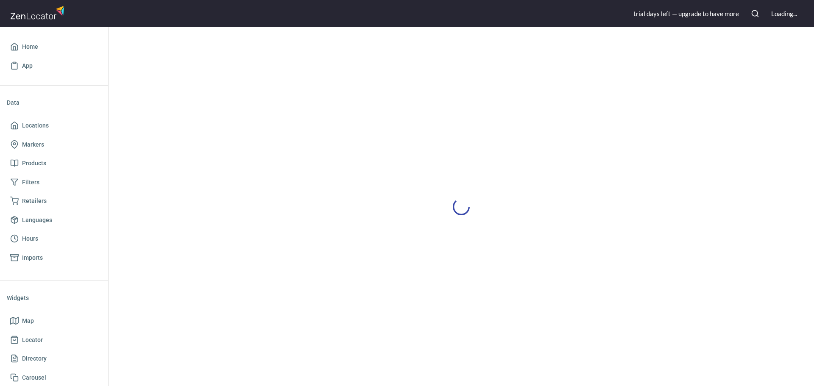 This screenshot has height=386, width=814. I want to click on a: Locator, so click(54, 340).